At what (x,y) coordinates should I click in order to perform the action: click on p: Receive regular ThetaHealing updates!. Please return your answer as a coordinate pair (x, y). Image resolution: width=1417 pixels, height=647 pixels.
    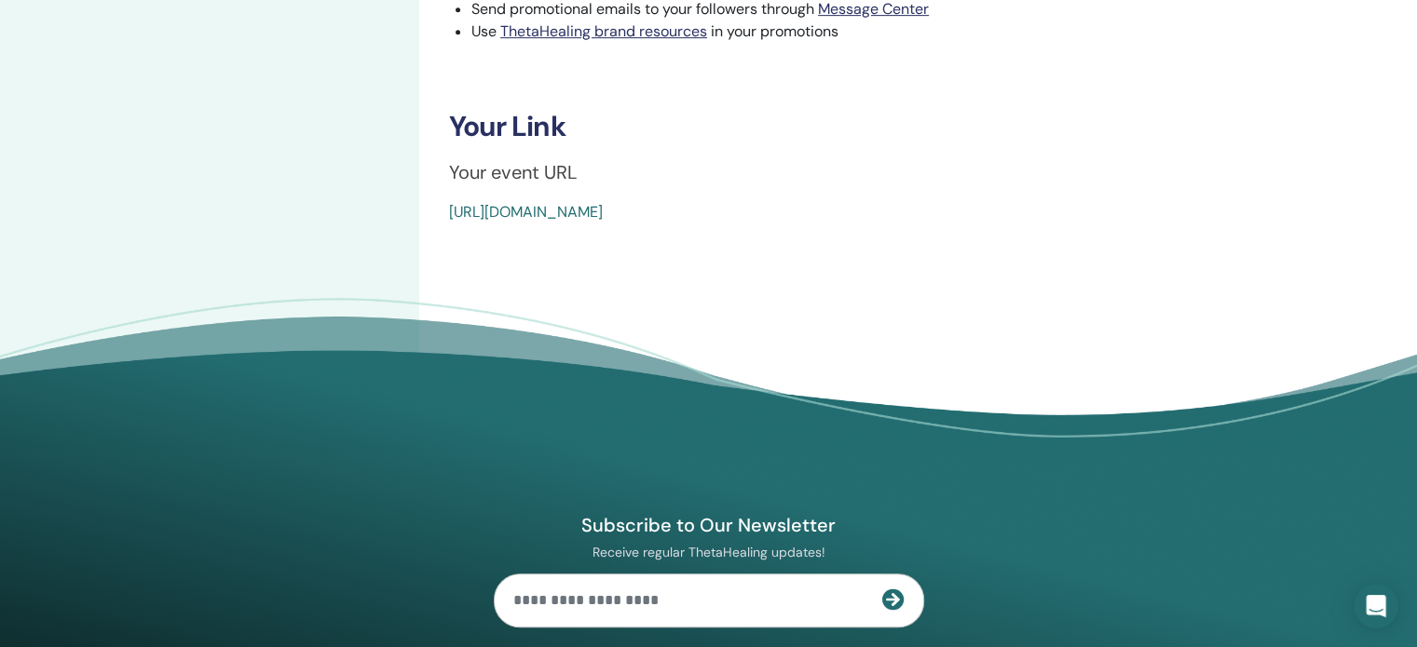
    Looking at the image, I should click on (709, 552).